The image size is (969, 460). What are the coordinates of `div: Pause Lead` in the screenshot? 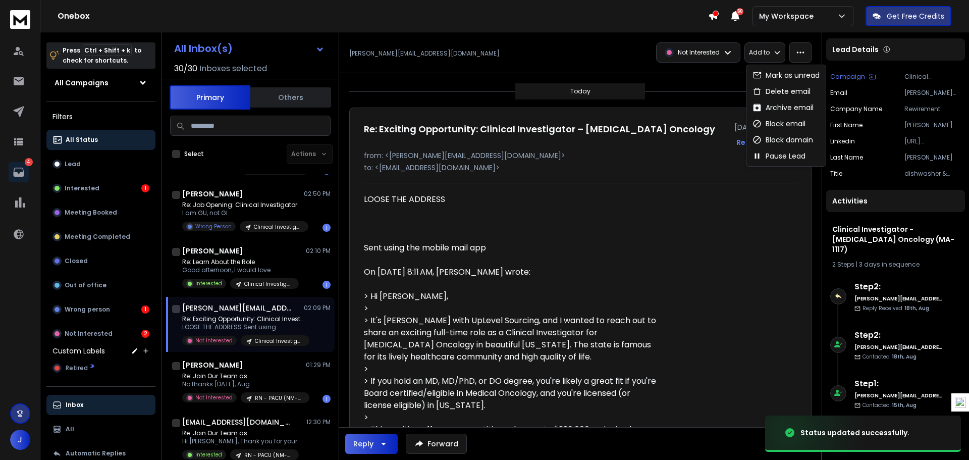 It's located at (779, 156).